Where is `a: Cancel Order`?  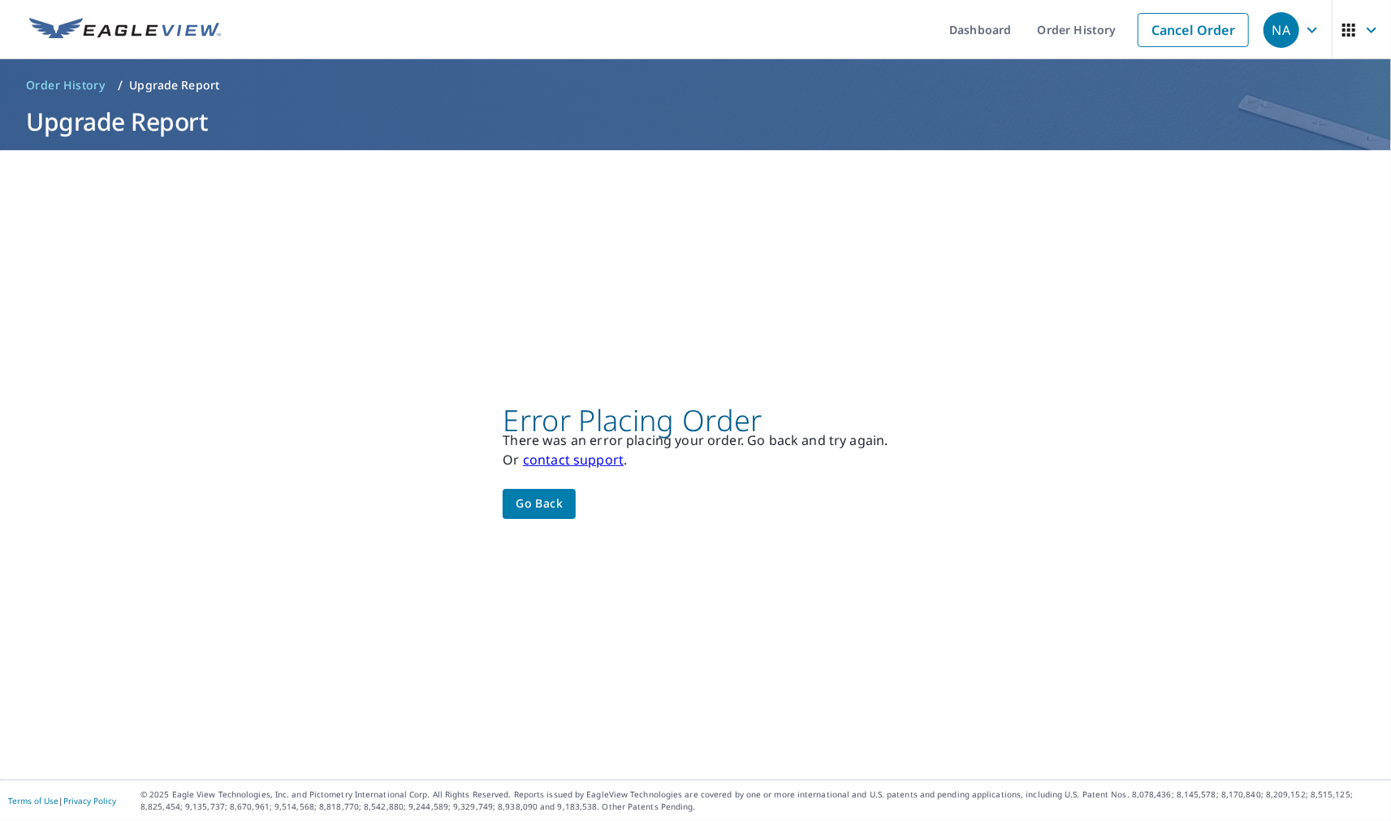
a: Cancel Order is located at coordinates (1193, 30).